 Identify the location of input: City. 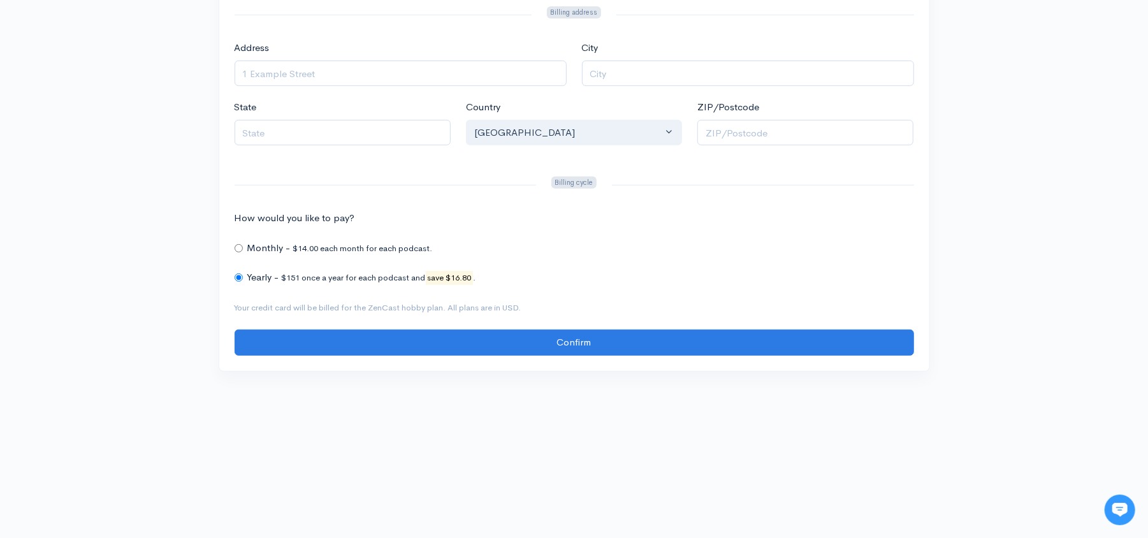
(747, 73).